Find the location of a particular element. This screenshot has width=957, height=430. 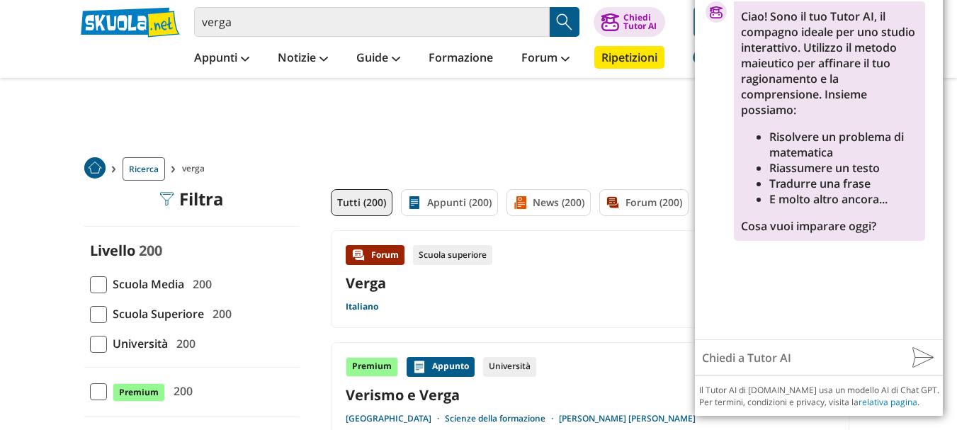

a: Scienze della formazione is located at coordinates (501, 419).